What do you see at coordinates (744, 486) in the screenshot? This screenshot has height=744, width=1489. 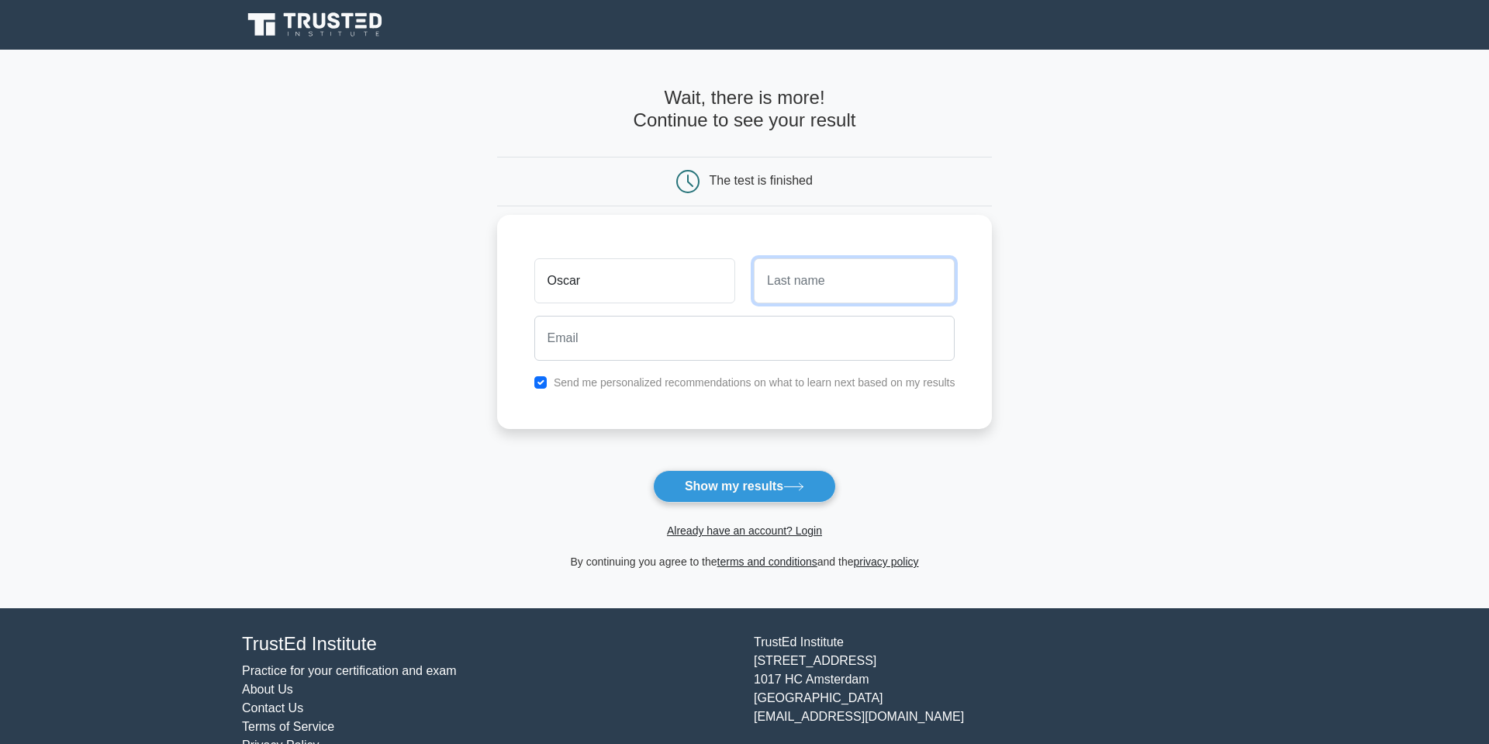 I see `button: Show my results` at bounding box center [744, 486].